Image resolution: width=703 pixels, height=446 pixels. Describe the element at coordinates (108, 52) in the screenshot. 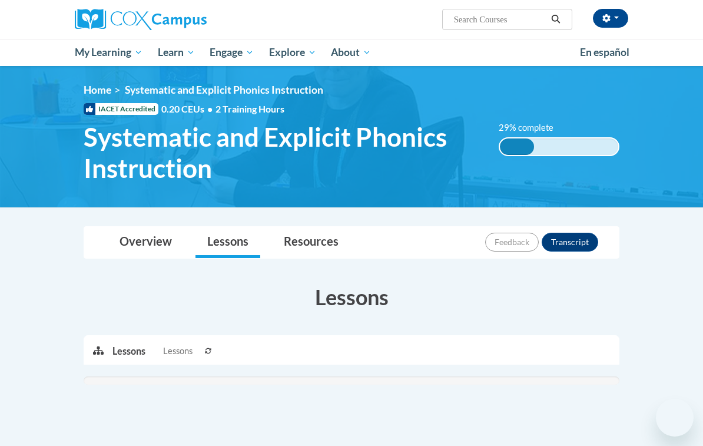

I see `a: My Learning` at that location.